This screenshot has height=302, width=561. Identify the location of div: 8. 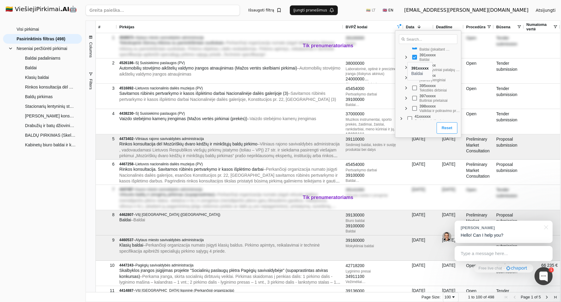
(106, 215).